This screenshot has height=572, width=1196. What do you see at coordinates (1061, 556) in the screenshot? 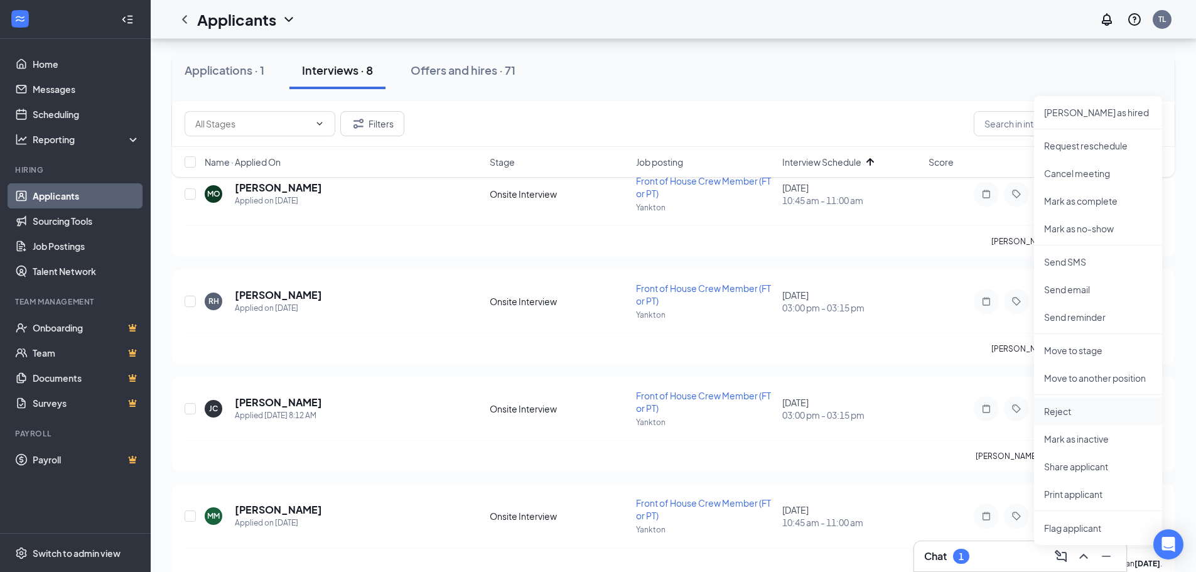
I see `button: ComposeMessage` at bounding box center [1061, 556].